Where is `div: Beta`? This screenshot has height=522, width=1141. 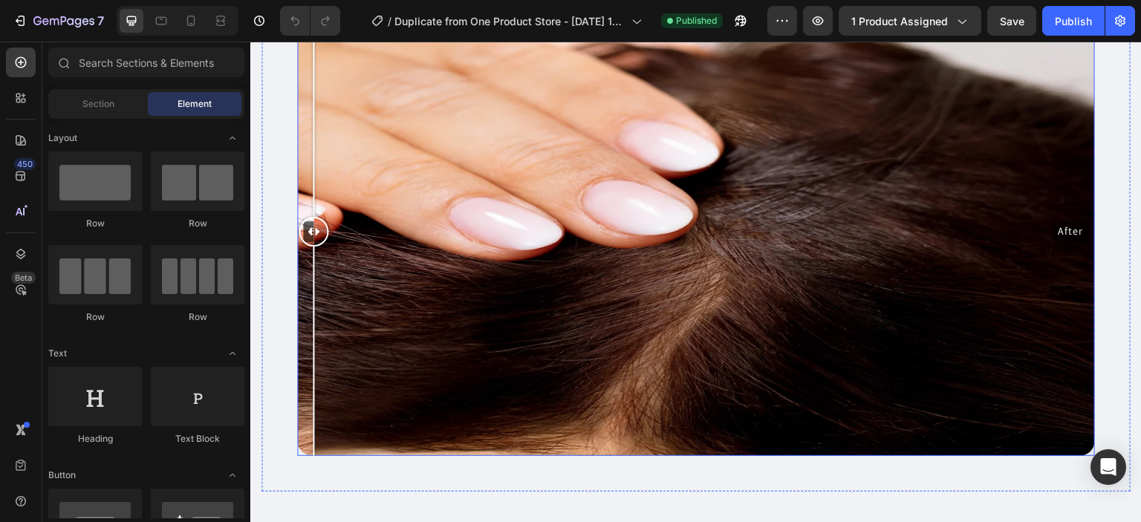
div: Beta is located at coordinates (23, 278).